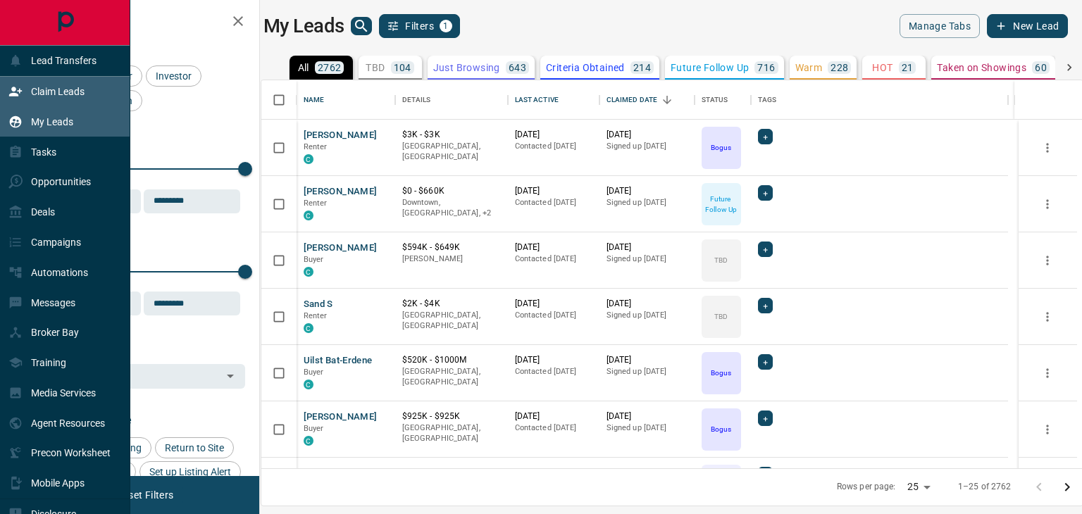 Image resolution: width=1082 pixels, height=514 pixels. What do you see at coordinates (647, 100) in the screenshot?
I see `div: Claimed Date` at bounding box center [647, 100].